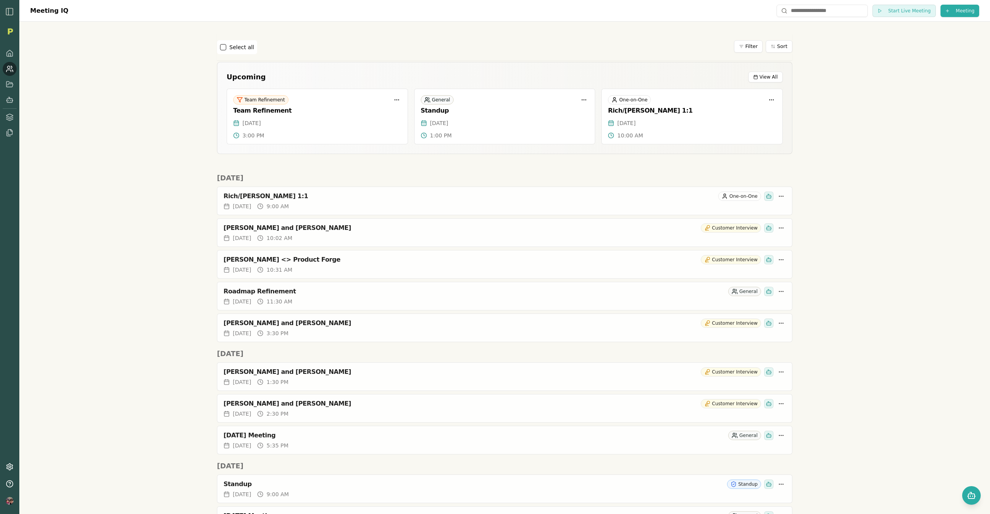 The height and width of the screenshot is (514, 990). Describe the element at coordinates (10, 12) in the screenshot. I see `img: sidebar` at that location.